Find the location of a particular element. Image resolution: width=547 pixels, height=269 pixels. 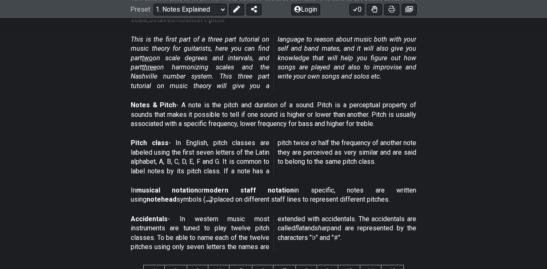

strong: musical notation is located at coordinates (167, 190).